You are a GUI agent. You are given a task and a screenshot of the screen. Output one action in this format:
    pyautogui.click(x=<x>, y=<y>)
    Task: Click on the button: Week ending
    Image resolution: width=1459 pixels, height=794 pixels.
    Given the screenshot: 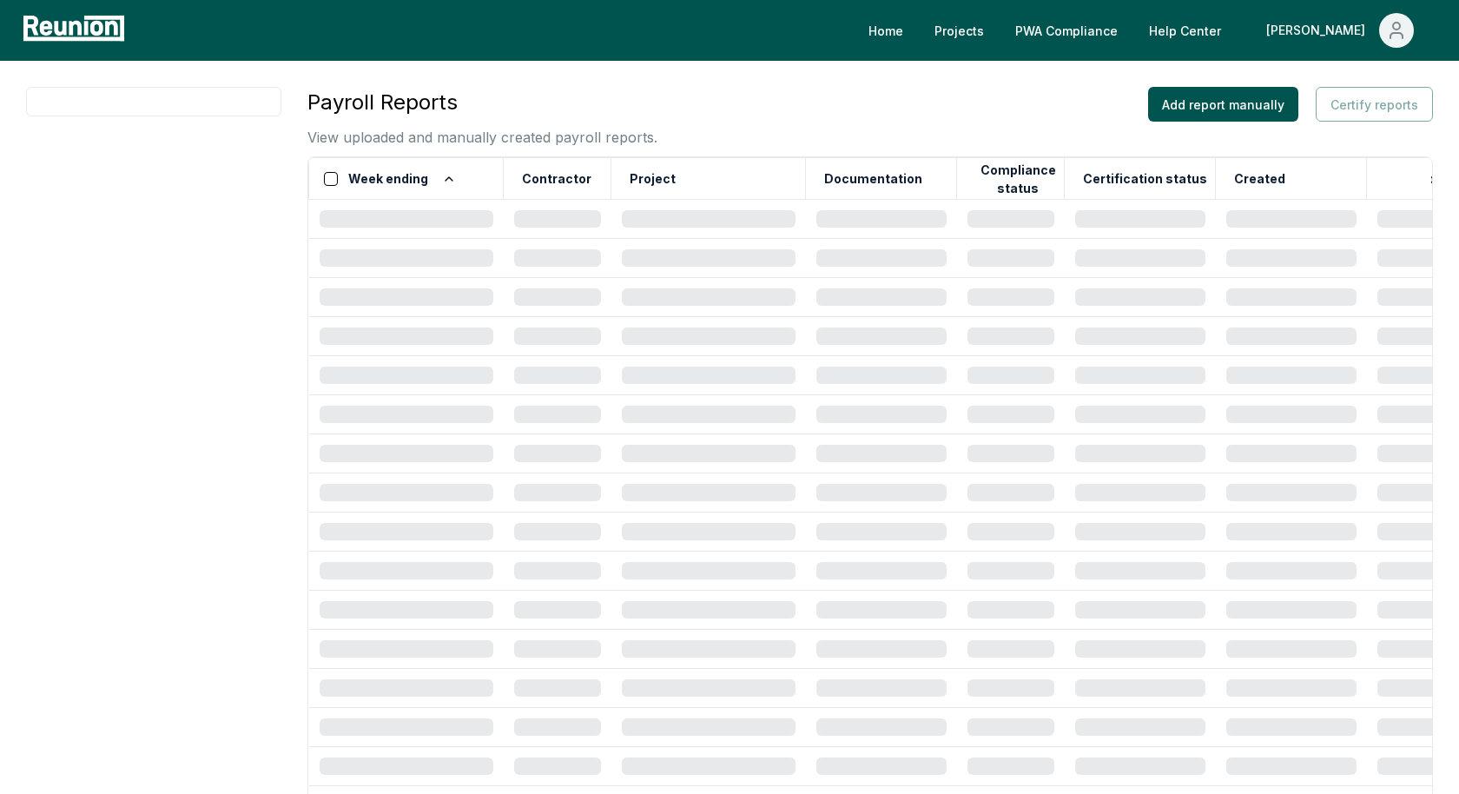 What is the action you would take?
    pyautogui.click(x=402, y=179)
    